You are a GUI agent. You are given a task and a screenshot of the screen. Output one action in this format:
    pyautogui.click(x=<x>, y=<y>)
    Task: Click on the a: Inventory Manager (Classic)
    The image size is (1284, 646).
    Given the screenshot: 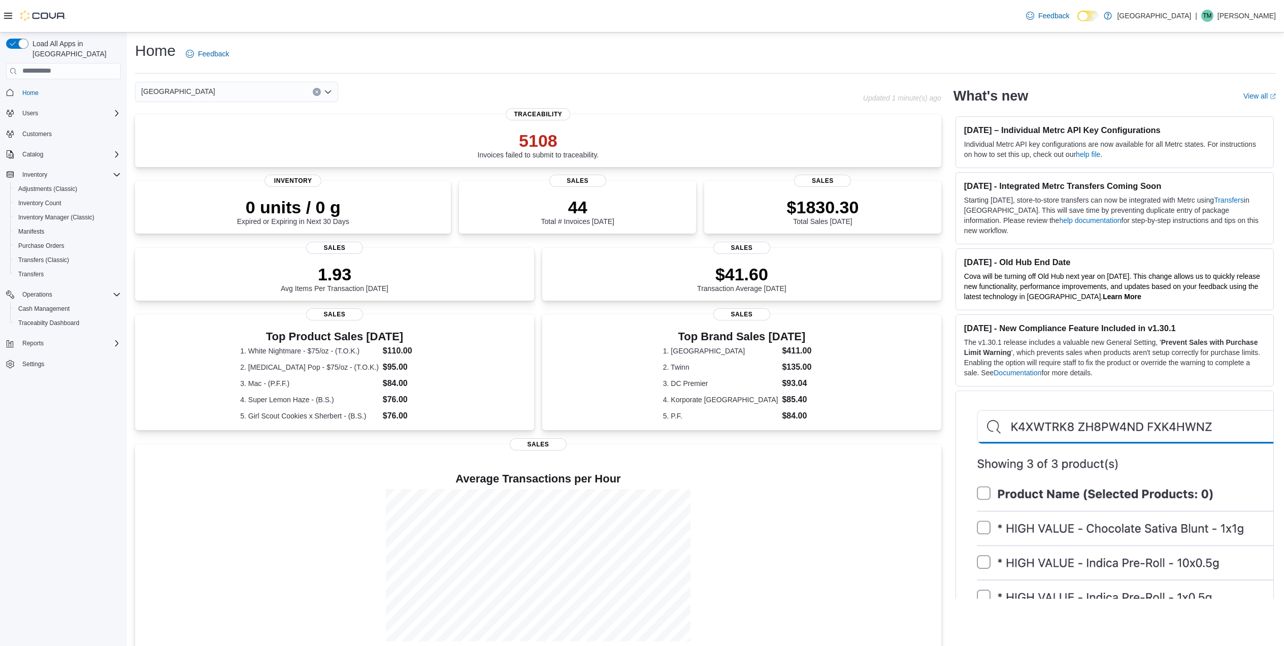 What is the action you would take?
    pyautogui.click(x=56, y=217)
    